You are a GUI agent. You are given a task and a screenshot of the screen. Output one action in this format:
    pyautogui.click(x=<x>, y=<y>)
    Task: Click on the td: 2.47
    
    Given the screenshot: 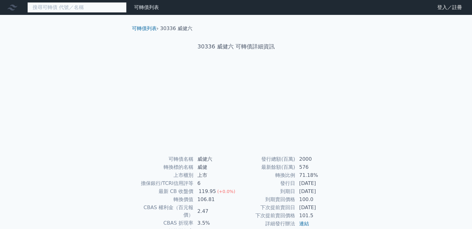 What is the action you would take?
    pyautogui.click(x=215, y=211)
    